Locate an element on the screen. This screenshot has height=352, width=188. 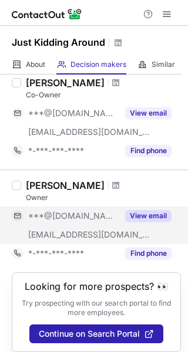
div: Co-Owner is located at coordinates (103, 95).